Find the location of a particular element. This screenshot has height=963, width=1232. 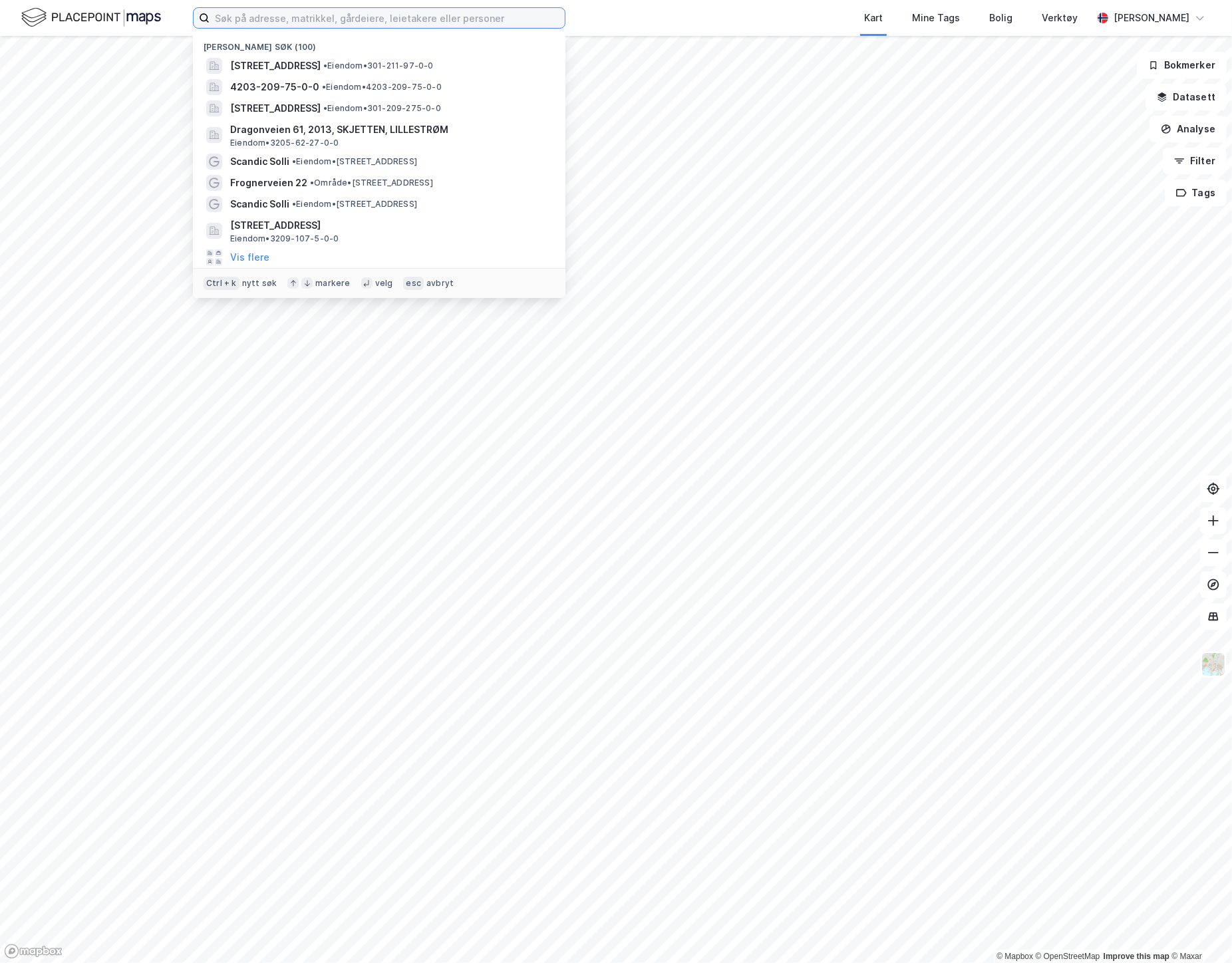

div: Ctrl + k is located at coordinates (222, 284).